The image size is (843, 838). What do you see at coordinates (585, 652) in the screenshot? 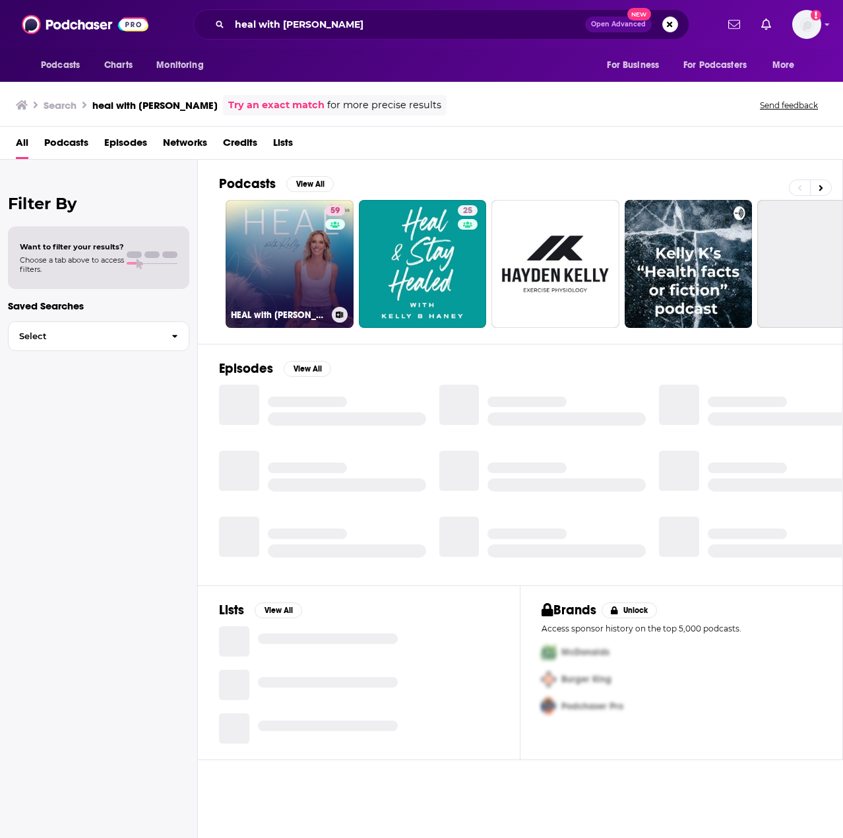
I see `span: McDonalds` at bounding box center [585, 652].